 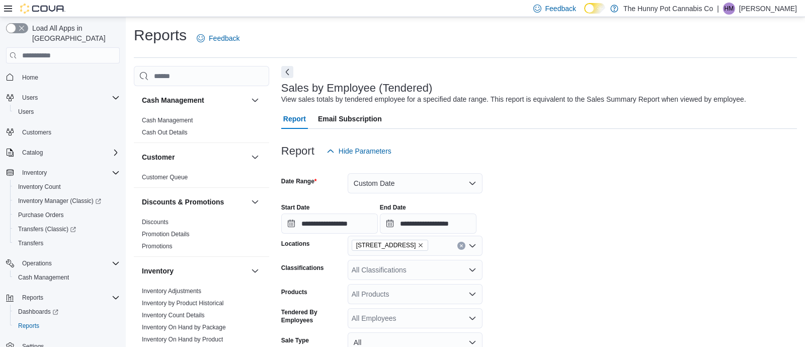 I want to click on span: Inventory Adjustments, so click(x=172, y=291).